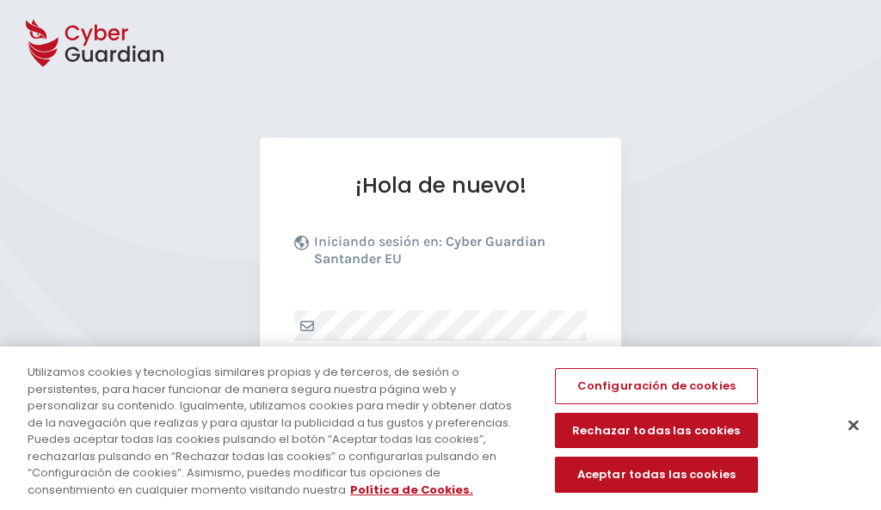 Image resolution: width=881 pixels, height=510 pixels. I want to click on button: Rechazar todas las cookies, so click(657, 431).